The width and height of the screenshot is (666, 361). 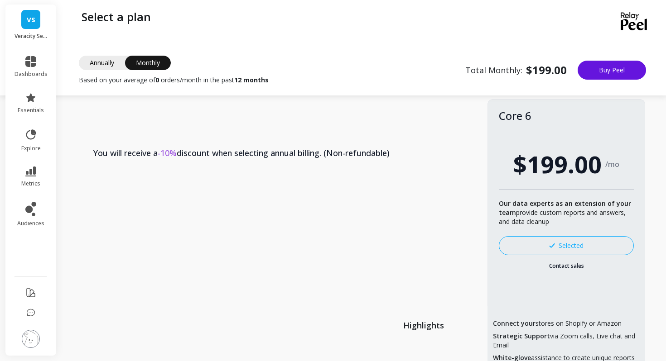 I want to click on span: Total Monthly:, so click(x=516, y=70).